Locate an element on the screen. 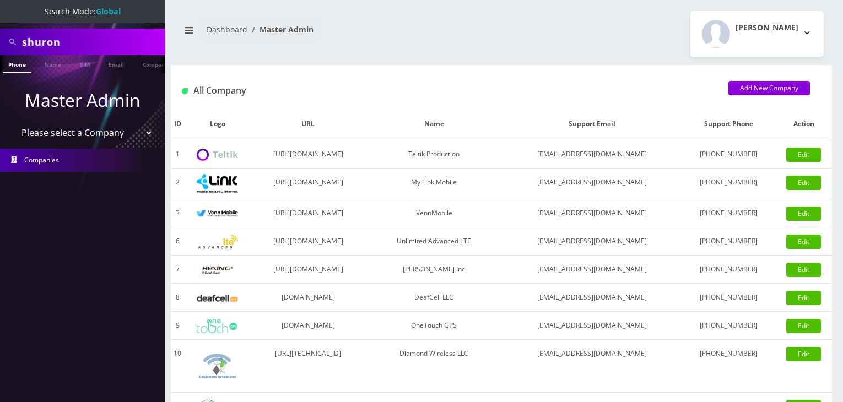 The width and height of the screenshot is (843, 402). th: ID is located at coordinates (177, 124).